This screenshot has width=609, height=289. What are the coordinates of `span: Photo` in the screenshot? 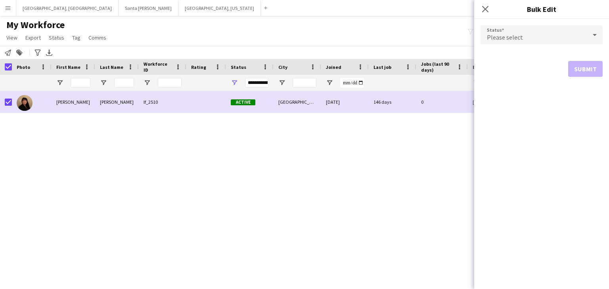 It's located at (23, 67).